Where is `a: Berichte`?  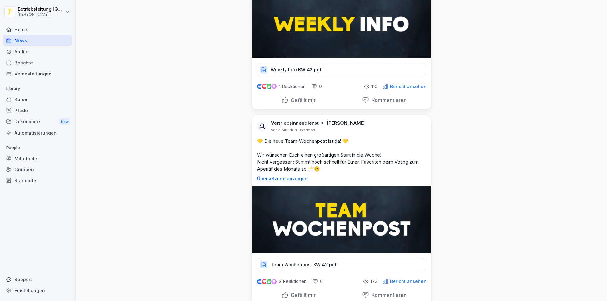
a: Berichte is located at coordinates (38, 63).